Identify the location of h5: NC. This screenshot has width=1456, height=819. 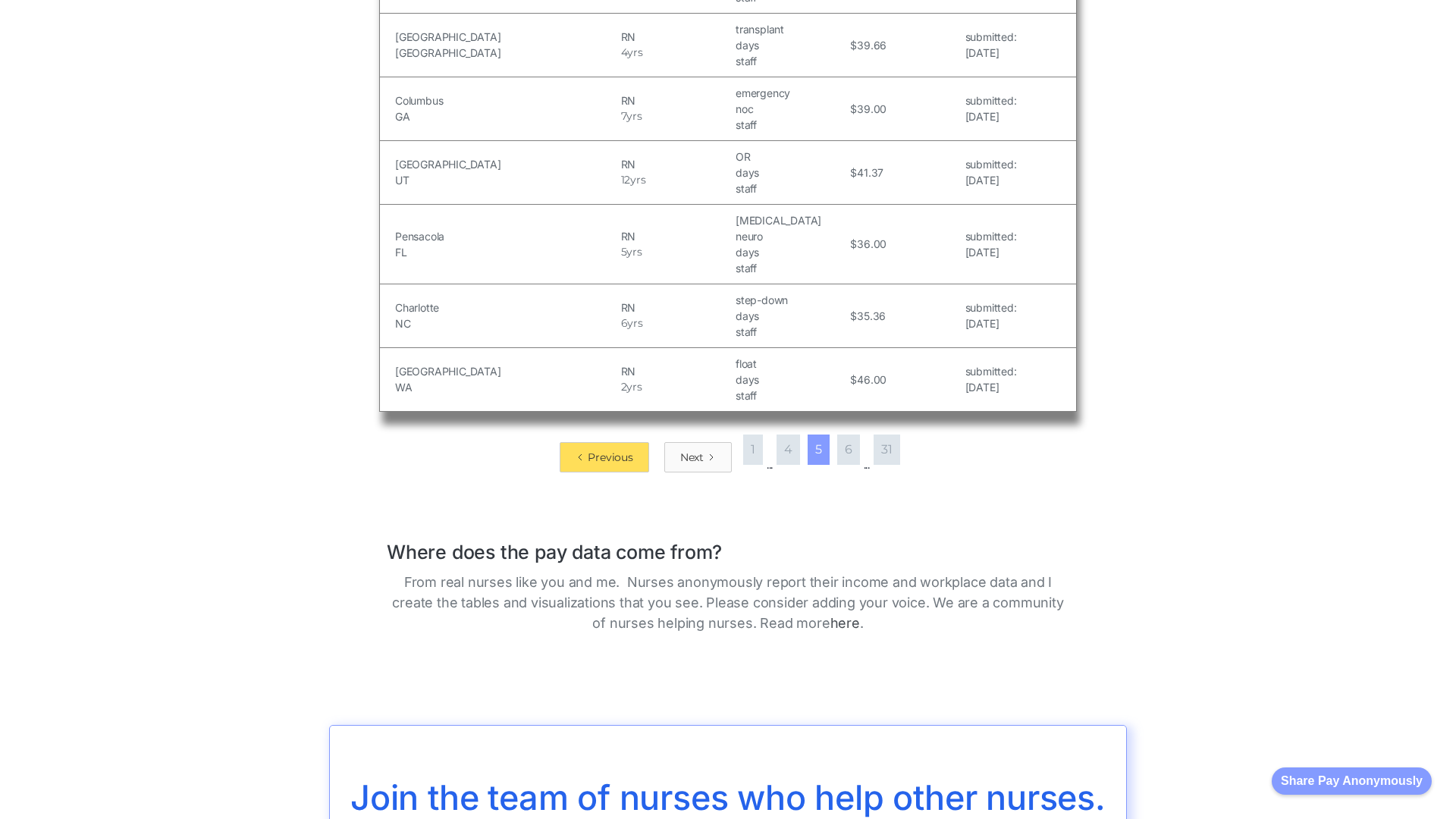
(506, 323).